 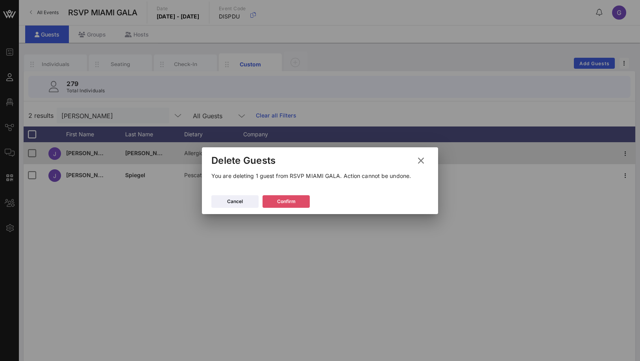 What do you see at coordinates (235, 202) in the screenshot?
I see `div: Cancel` at bounding box center [235, 202].